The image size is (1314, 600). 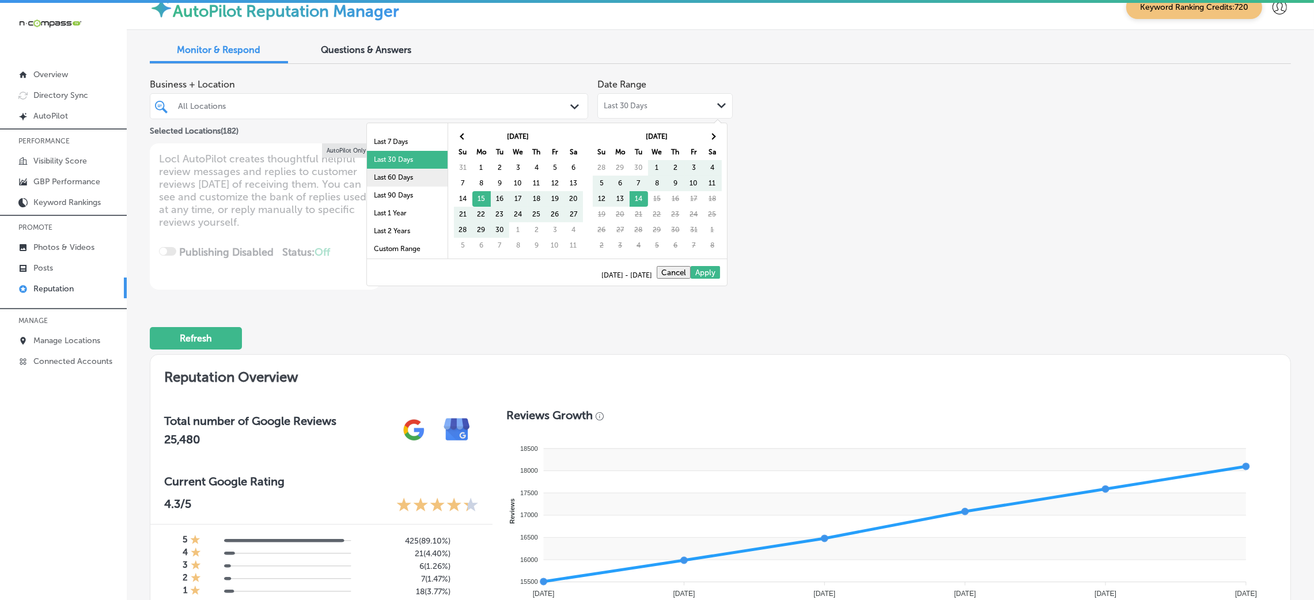 I want to click on p: Selected Locations ( 182 ), so click(x=194, y=128).